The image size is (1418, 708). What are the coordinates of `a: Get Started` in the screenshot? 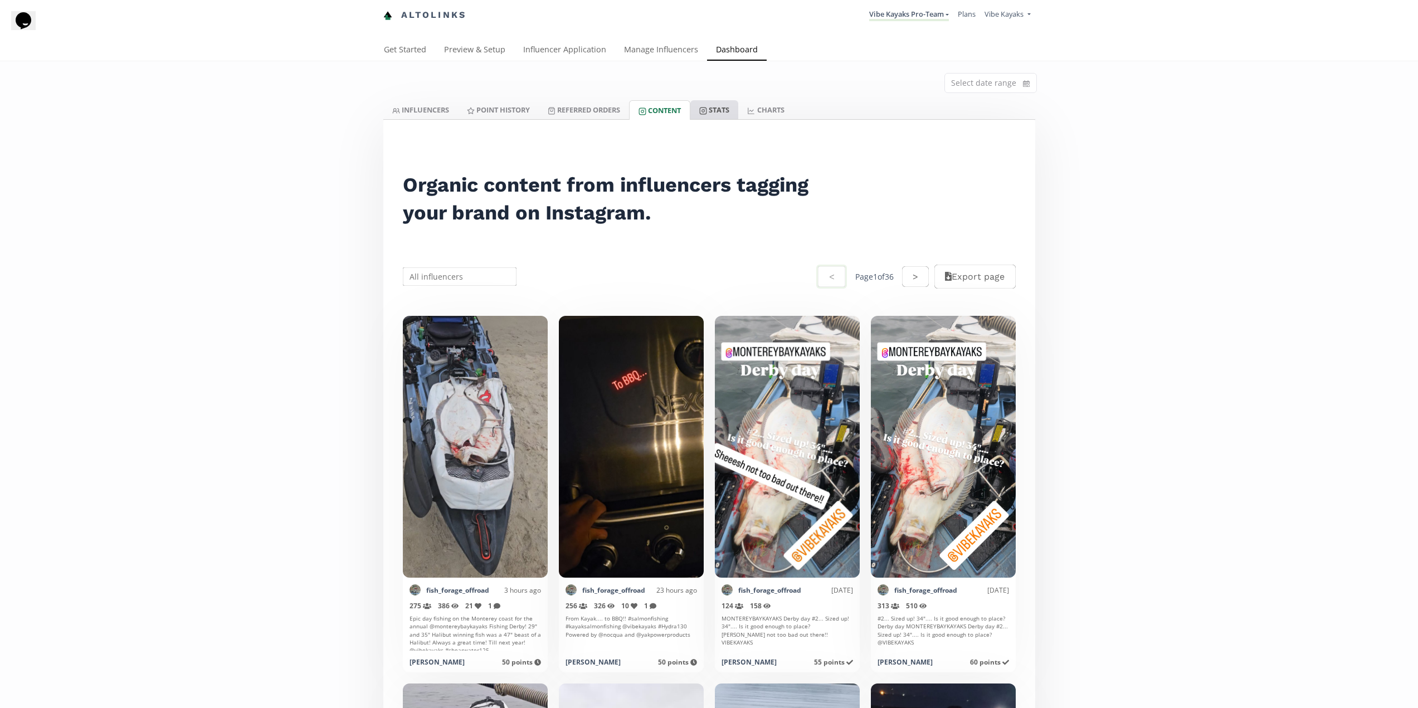 It's located at (405, 51).